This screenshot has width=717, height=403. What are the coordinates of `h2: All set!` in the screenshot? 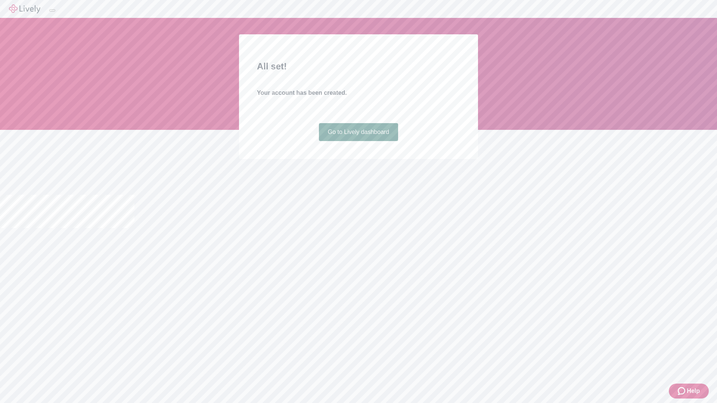 It's located at (359, 66).